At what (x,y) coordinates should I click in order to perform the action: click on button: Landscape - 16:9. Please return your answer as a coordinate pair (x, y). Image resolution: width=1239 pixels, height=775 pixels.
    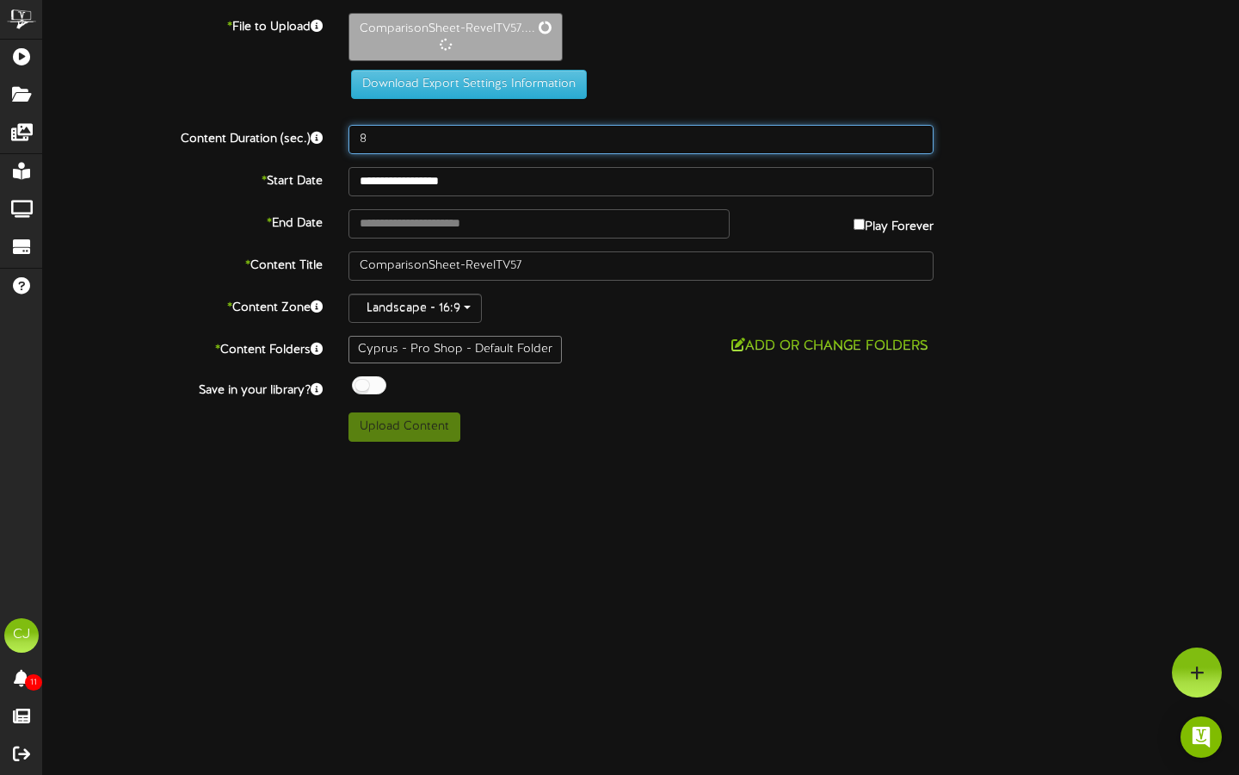
    Looking at the image, I should click on (415, 308).